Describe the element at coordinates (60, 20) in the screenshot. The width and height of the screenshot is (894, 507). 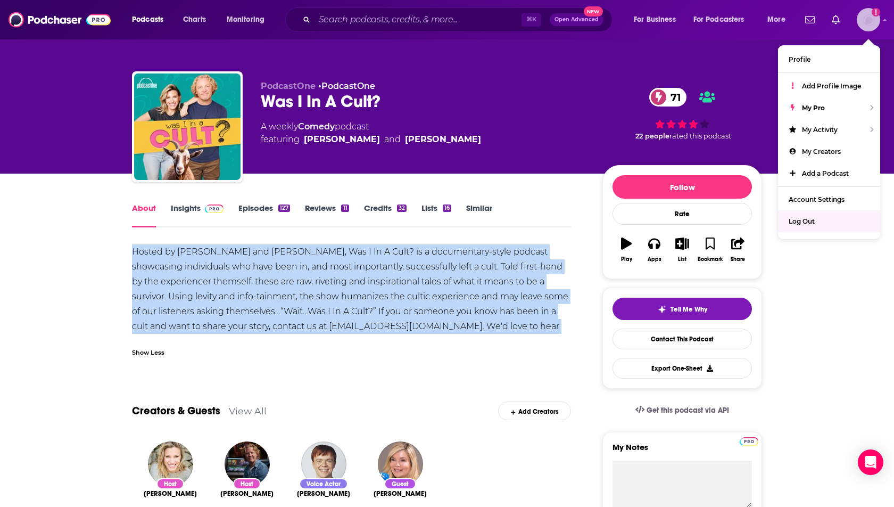
I see `a: Podchaser - Follow, Share and Rate Podcasts` at that location.